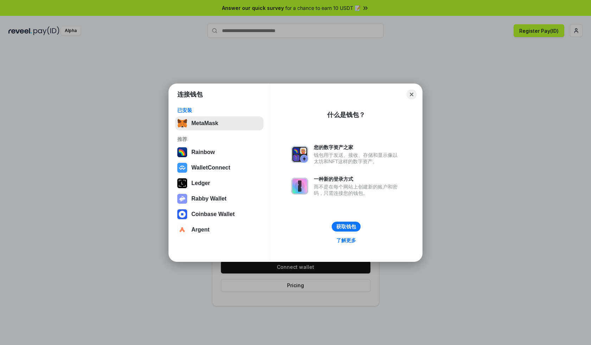 The width and height of the screenshot is (591, 345). Describe the element at coordinates (346, 226) in the screenshot. I see `div: 获取钱包` at that location.